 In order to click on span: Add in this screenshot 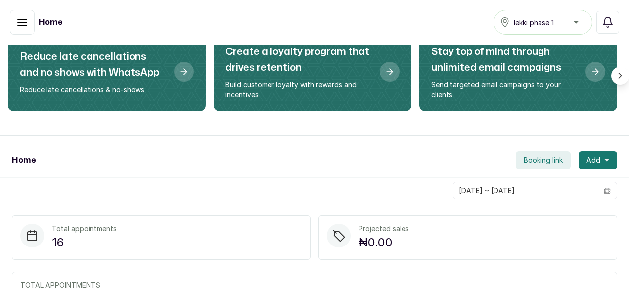, I will do `click(593, 160)`.